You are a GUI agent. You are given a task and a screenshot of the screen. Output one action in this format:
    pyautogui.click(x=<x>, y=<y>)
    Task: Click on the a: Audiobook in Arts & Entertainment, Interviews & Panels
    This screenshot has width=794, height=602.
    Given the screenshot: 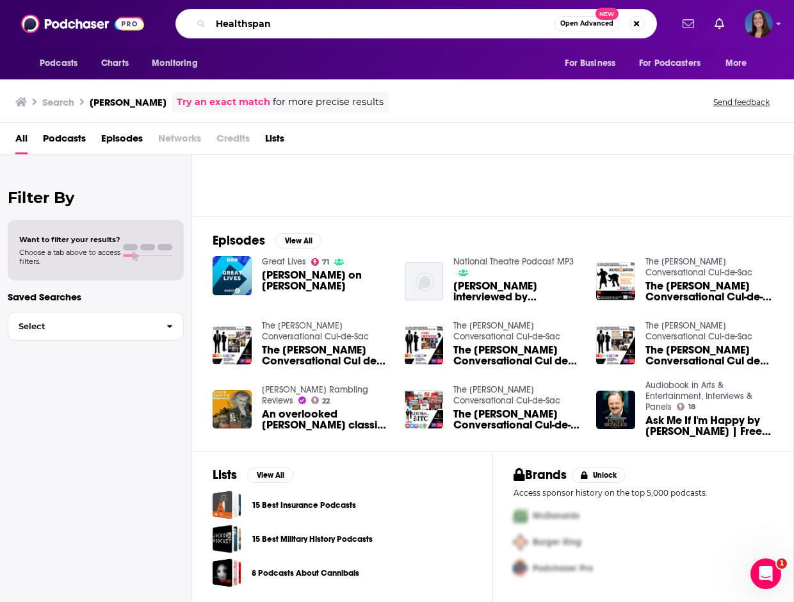 What is the action you would take?
    pyautogui.click(x=699, y=396)
    